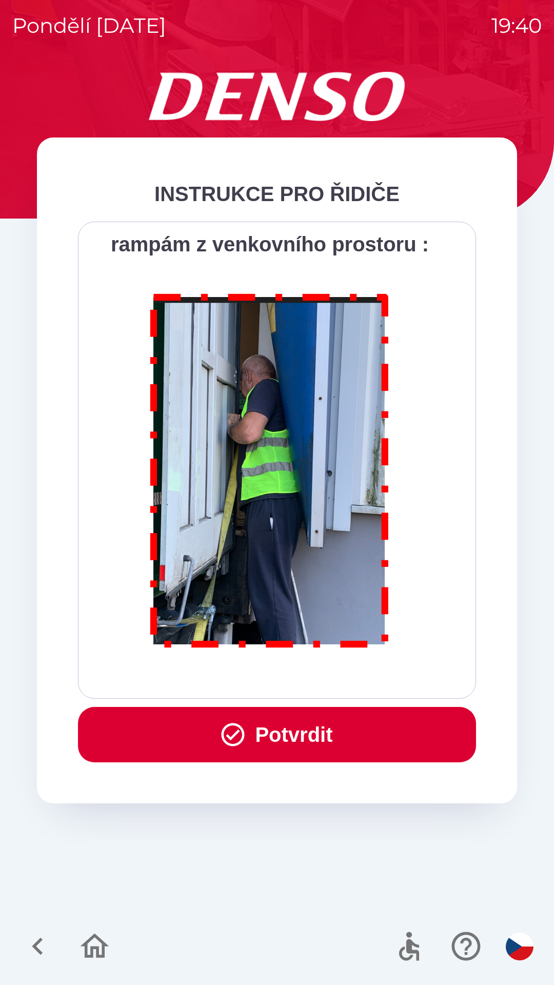  What do you see at coordinates (517, 26) in the screenshot?
I see `p: 19:40` at bounding box center [517, 26].